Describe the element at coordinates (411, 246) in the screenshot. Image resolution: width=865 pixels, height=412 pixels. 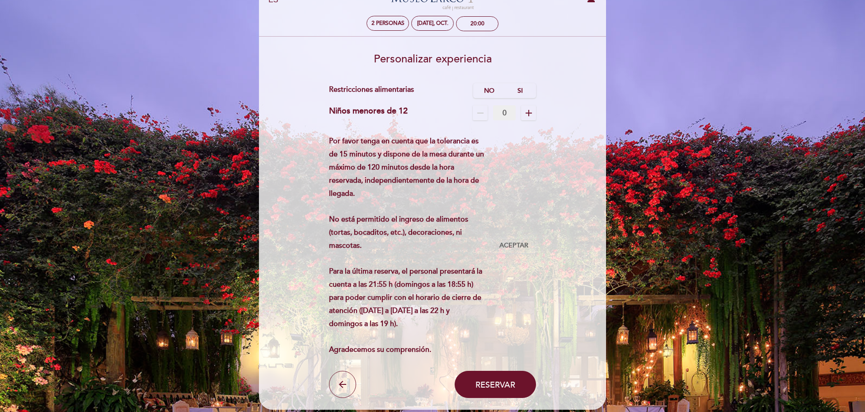
I see `div: Por favor tenga en cuenta que la tolerancia es de 15 minutos y dispone de la mesa durante un máxi...` at that location.